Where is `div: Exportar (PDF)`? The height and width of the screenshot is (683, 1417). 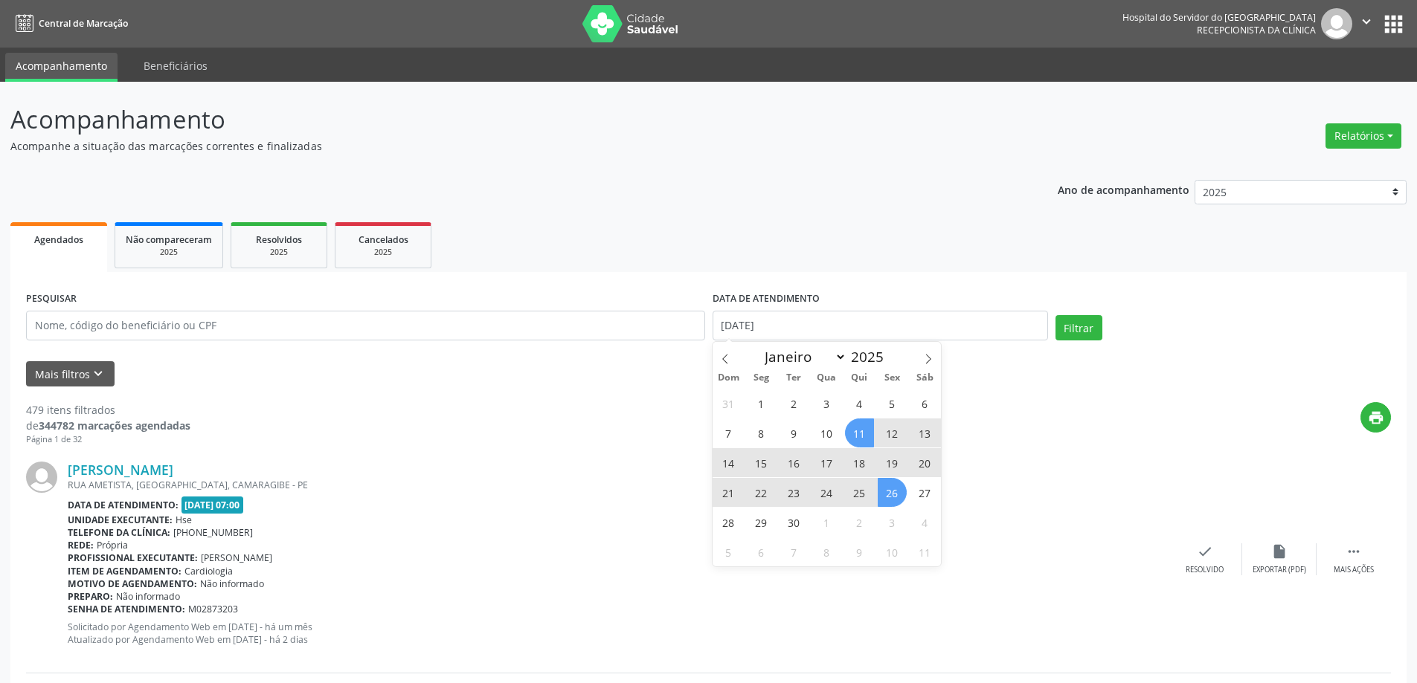
div: Exportar (PDF) is located at coordinates (1279, 570).